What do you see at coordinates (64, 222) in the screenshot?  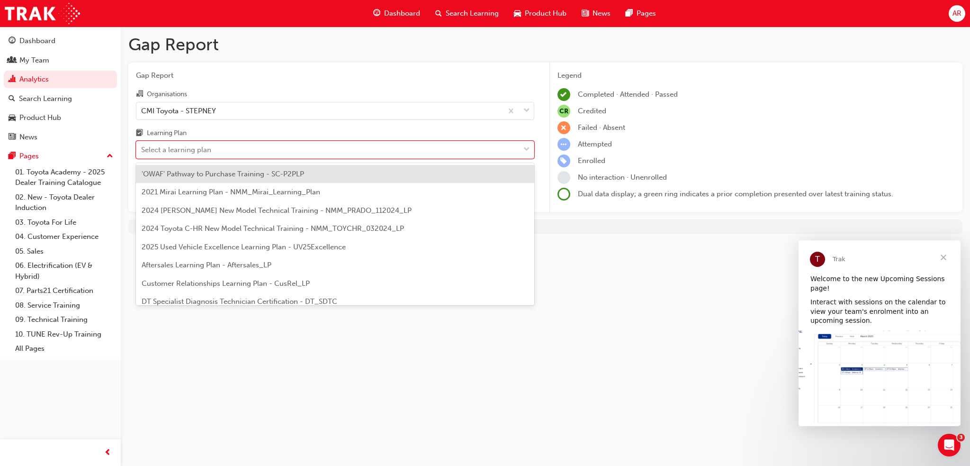 I see `a: 03. Toyota For Life` at bounding box center [64, 222].